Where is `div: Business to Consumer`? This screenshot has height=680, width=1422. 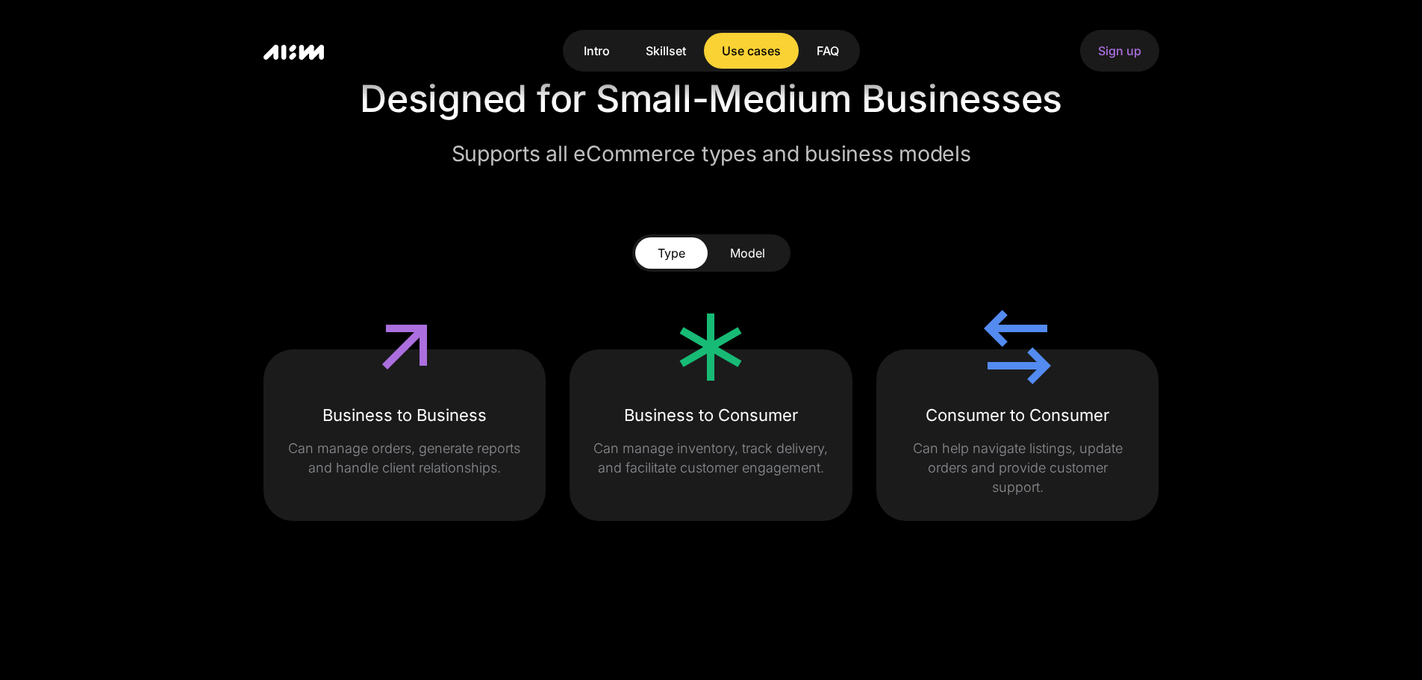
div: Business to Consumer is located at coordinates (711, 415).